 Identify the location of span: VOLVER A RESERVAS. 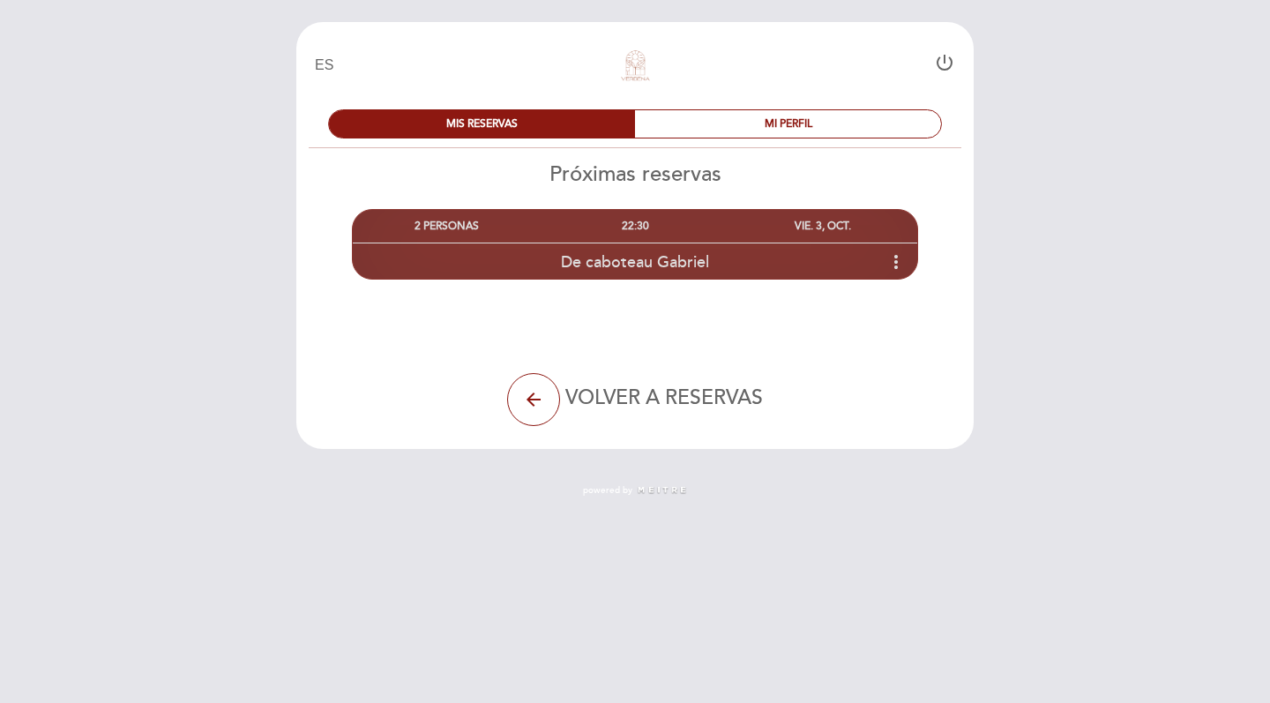
(664, 398).